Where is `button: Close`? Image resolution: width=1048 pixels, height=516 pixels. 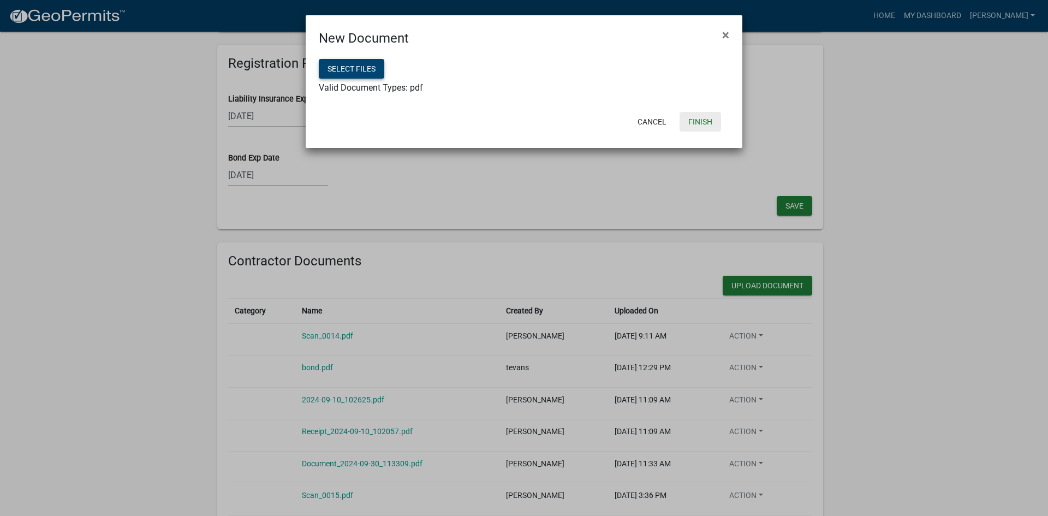
button: Close is located at coordinates (725, 35).